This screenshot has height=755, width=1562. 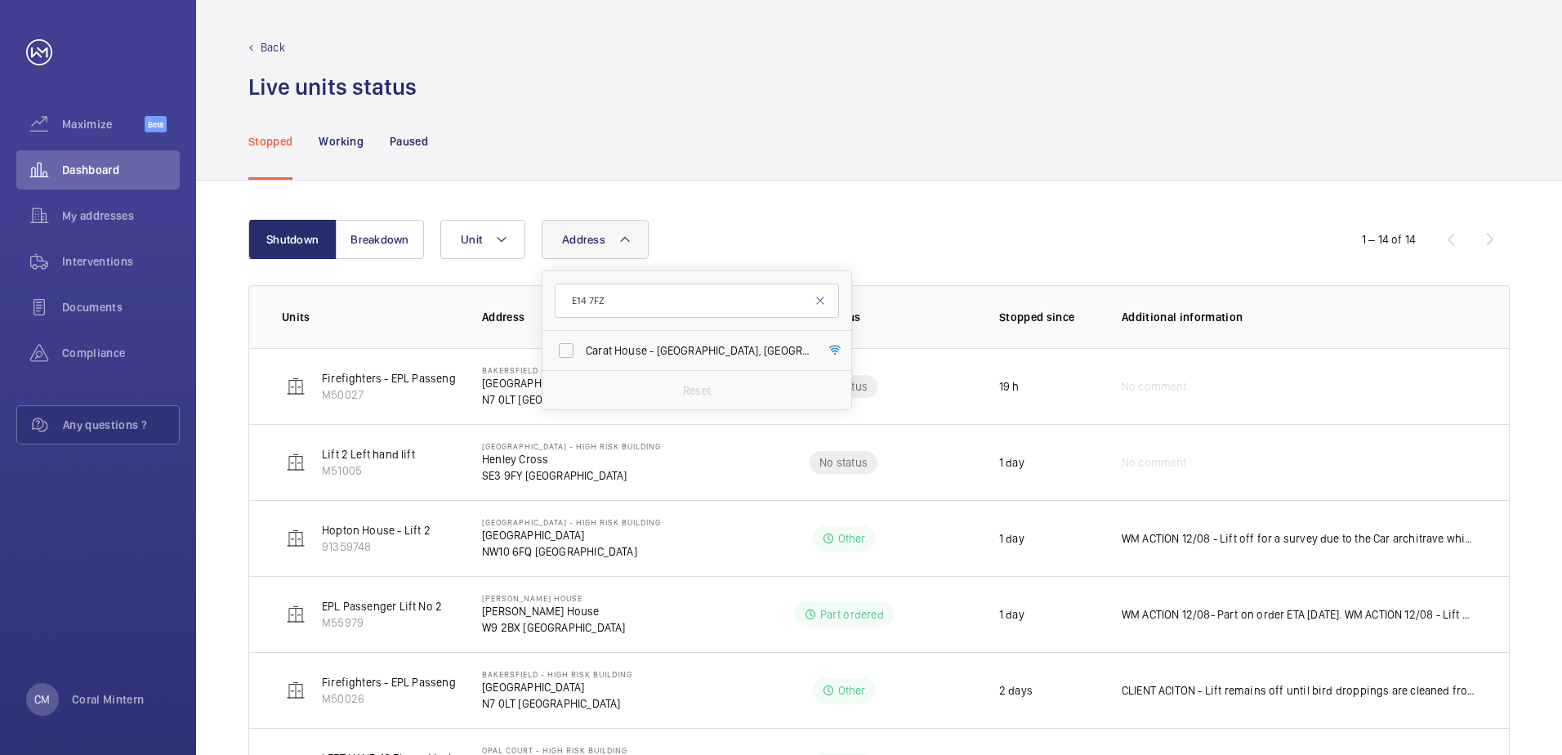 What do you see at coordinates (376, 546) in the screenshot?
I see `p: 91359748` at bounding box center [376, 546].